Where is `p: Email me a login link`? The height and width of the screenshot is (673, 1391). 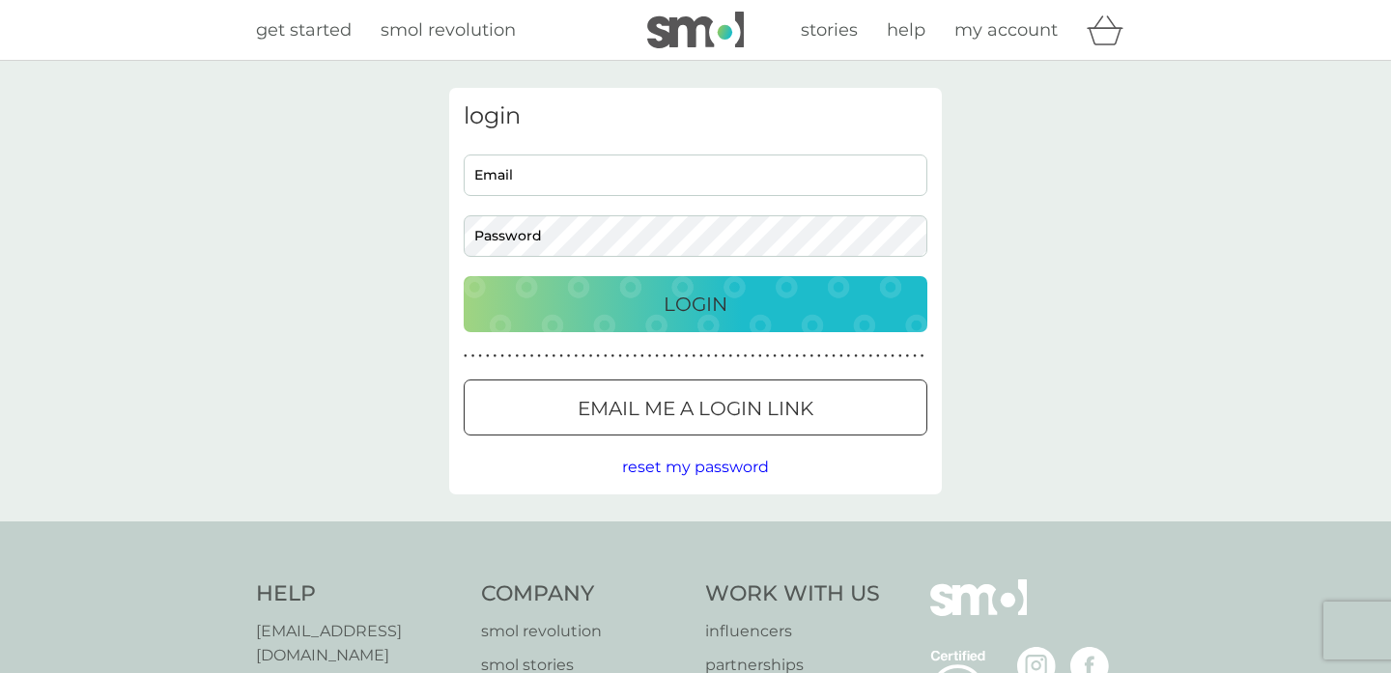
p: Email me a login link is located at coordinates (696, 409).